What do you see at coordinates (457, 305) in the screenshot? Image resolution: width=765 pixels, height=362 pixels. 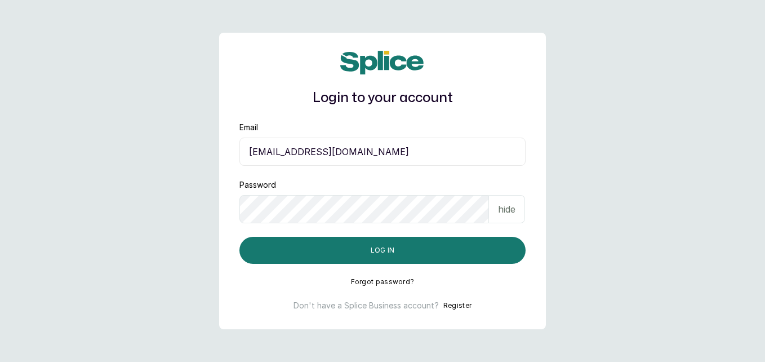 I see `button: Register` at bounding box center [457, 305].